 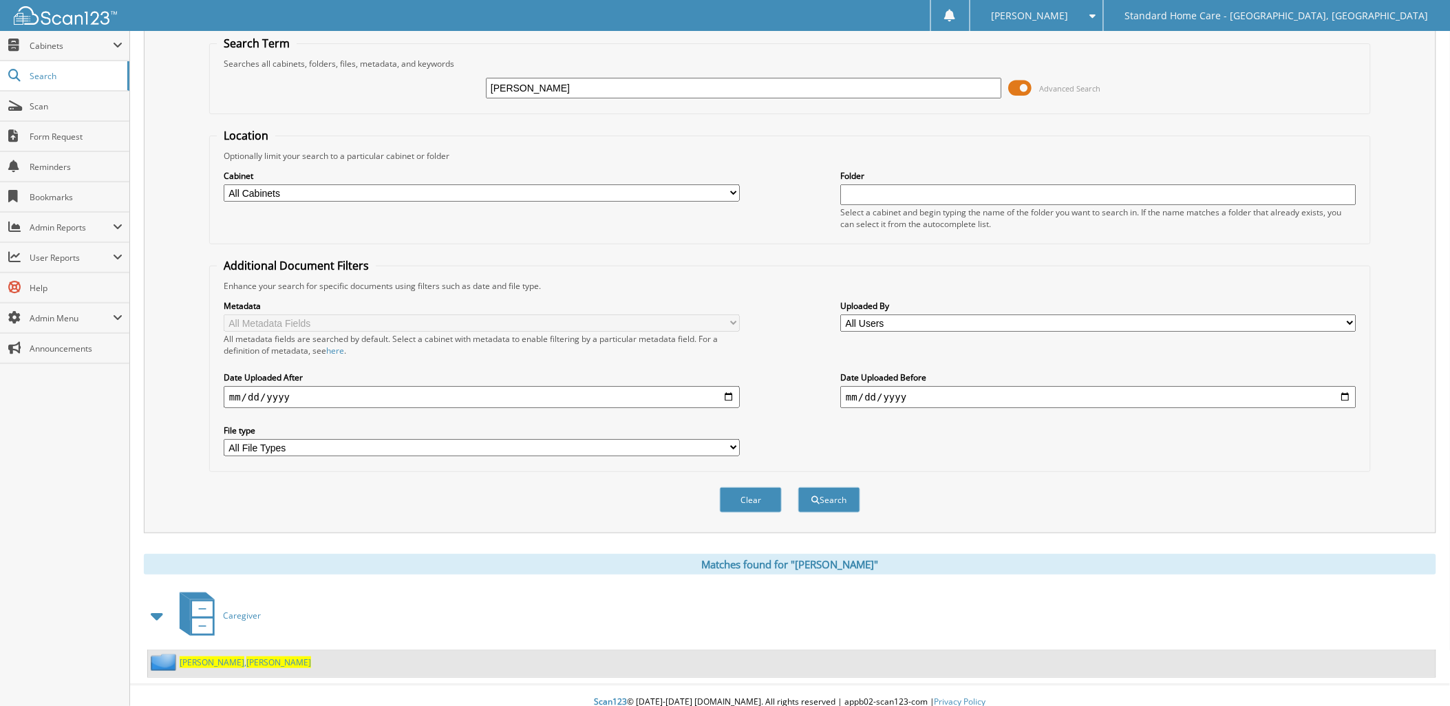 I want to click on div: Enhance your search for specific documents using filters such as date and file type., so click(x=790, y=286).